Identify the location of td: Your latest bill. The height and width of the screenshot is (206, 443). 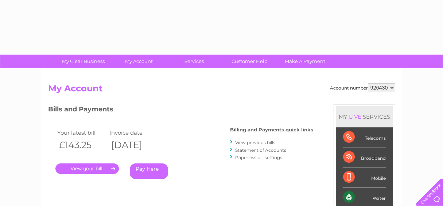
(82, 133).